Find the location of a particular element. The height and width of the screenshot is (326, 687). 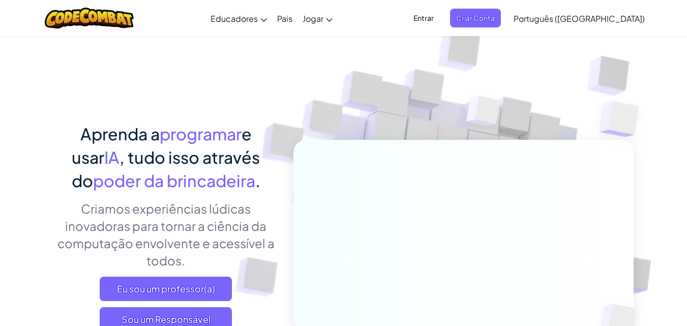

font: Educadores is located at coordinates (234, 18).